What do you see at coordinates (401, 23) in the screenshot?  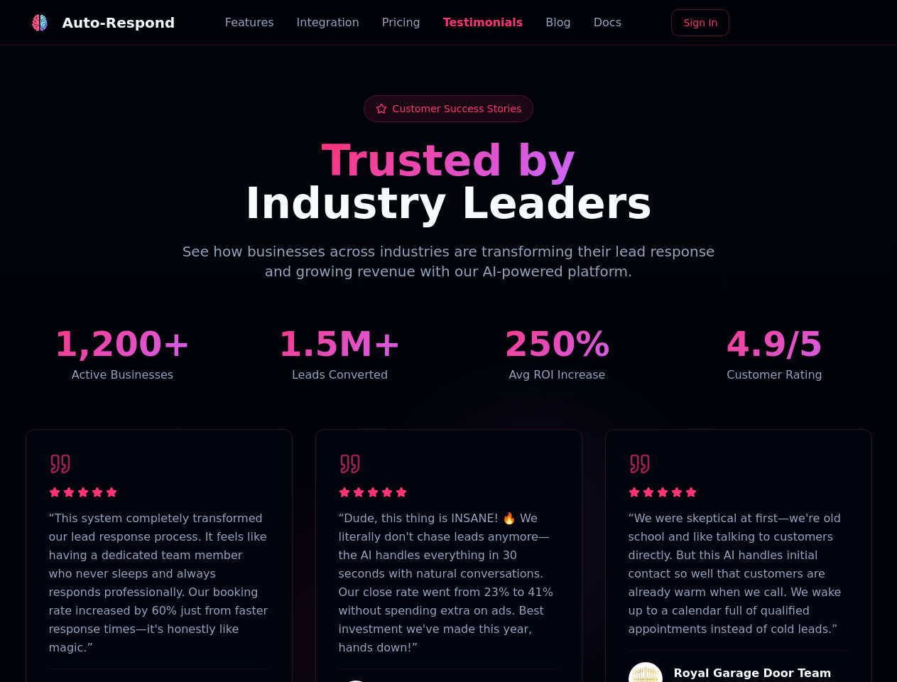 I see `a: Pricing` at bounding box center [401, 23].